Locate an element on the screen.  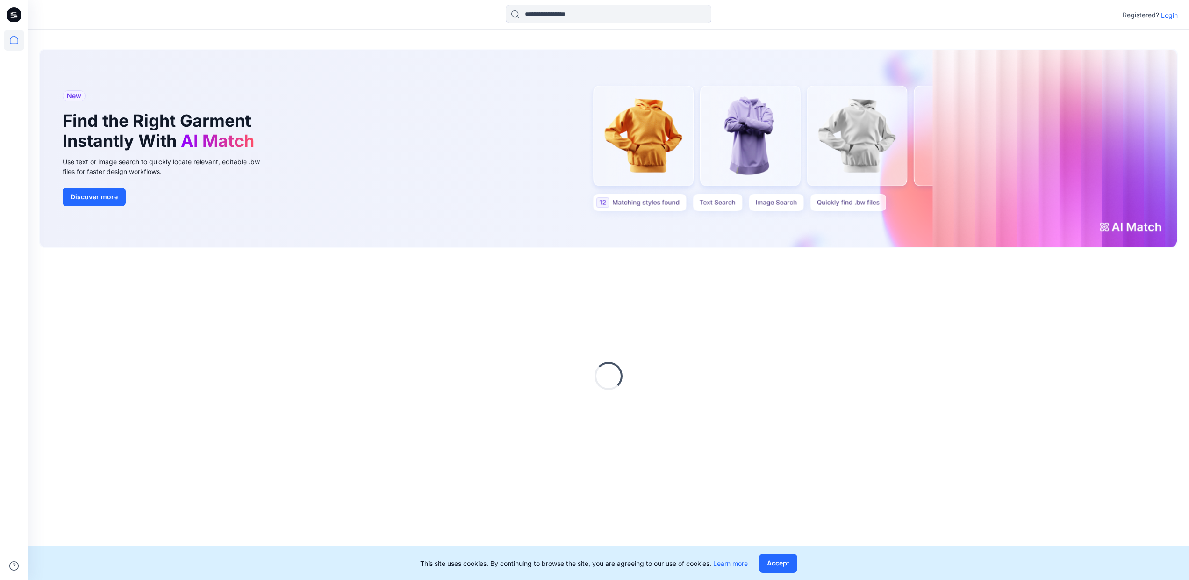
a: Discover more is located at coordinates (94, 197).